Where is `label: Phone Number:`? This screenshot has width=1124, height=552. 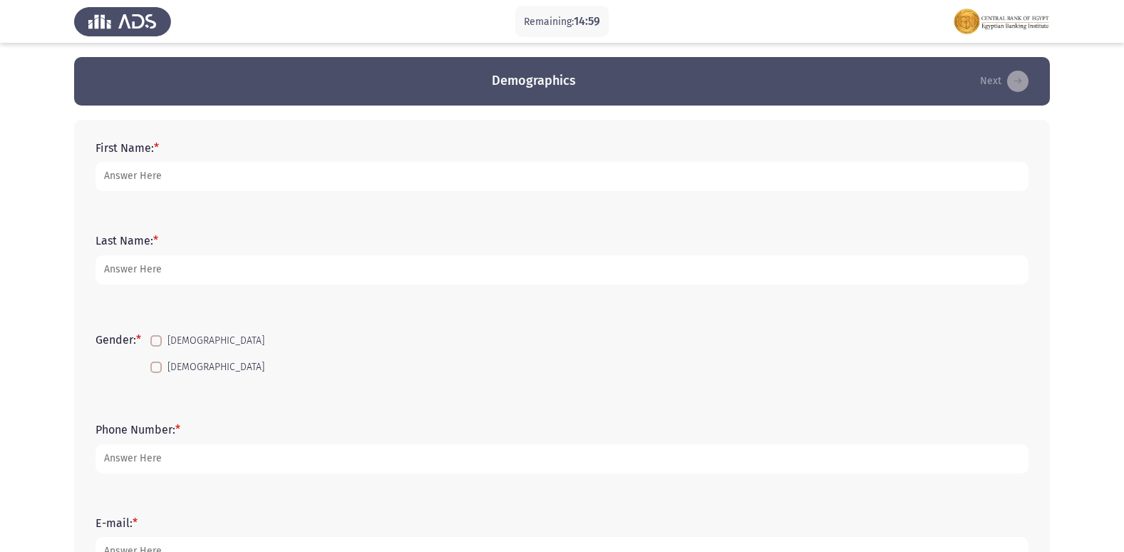
label: Phone Number: is located at coordinates (138, 429).